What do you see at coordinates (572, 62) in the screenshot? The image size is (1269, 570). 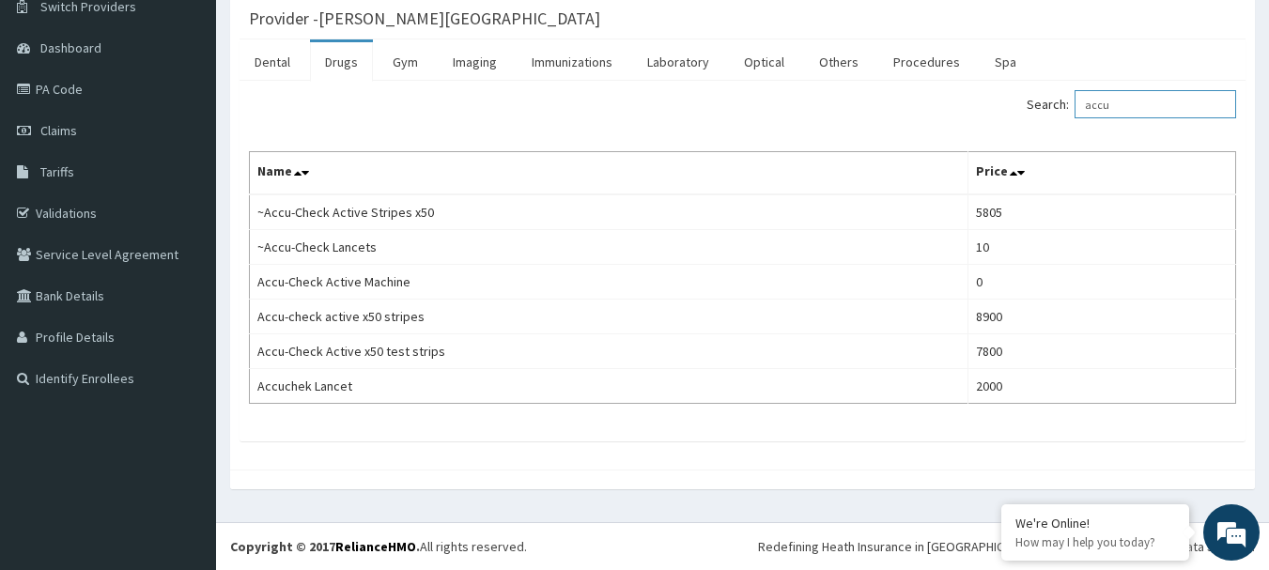 I see `a: Immunizations` at bounding box center [572, 62].